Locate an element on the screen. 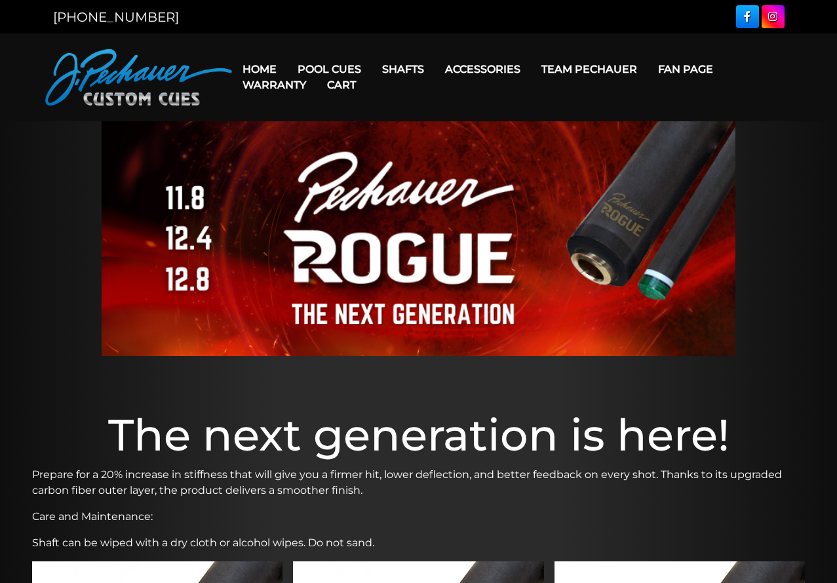 This screenshot has height=583, width=837. a: Pool Cues is located at coordinates (329, 69).